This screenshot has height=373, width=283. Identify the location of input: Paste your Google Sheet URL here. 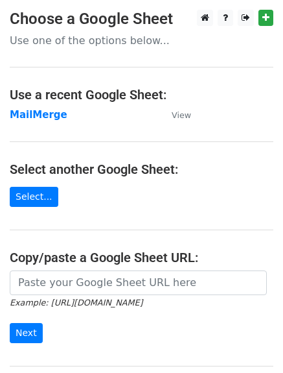
(138, 282).